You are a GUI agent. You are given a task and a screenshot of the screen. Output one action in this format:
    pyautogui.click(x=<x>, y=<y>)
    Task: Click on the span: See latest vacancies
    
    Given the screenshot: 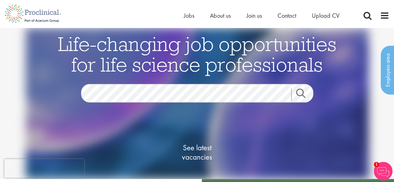 What is the action you would take?
    pyautogui.click(x=197, y=152)
    